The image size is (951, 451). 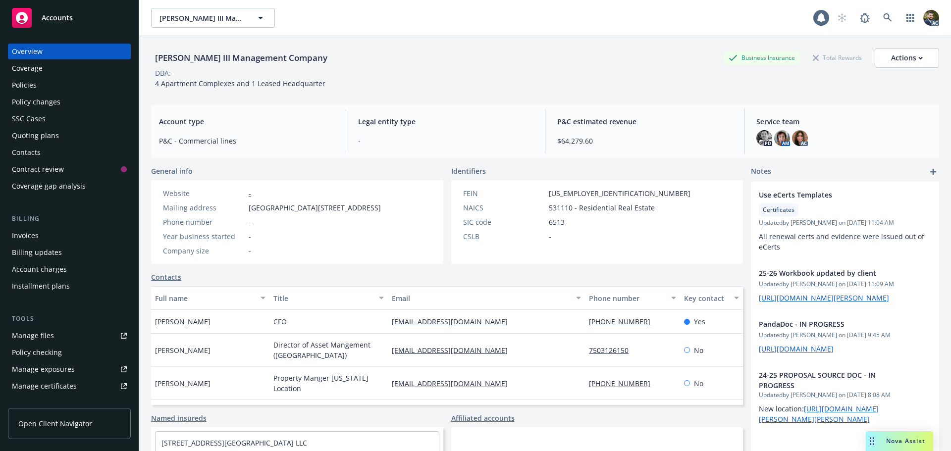 What do you see at coordinates (49, 186) in the screenshot?
I see `div: Coverage gap analysis` at bounding box center [49, 186].